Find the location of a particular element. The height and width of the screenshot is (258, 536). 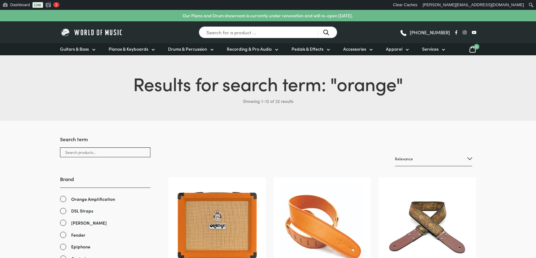

span: orange is located at coordinates (366, 83).